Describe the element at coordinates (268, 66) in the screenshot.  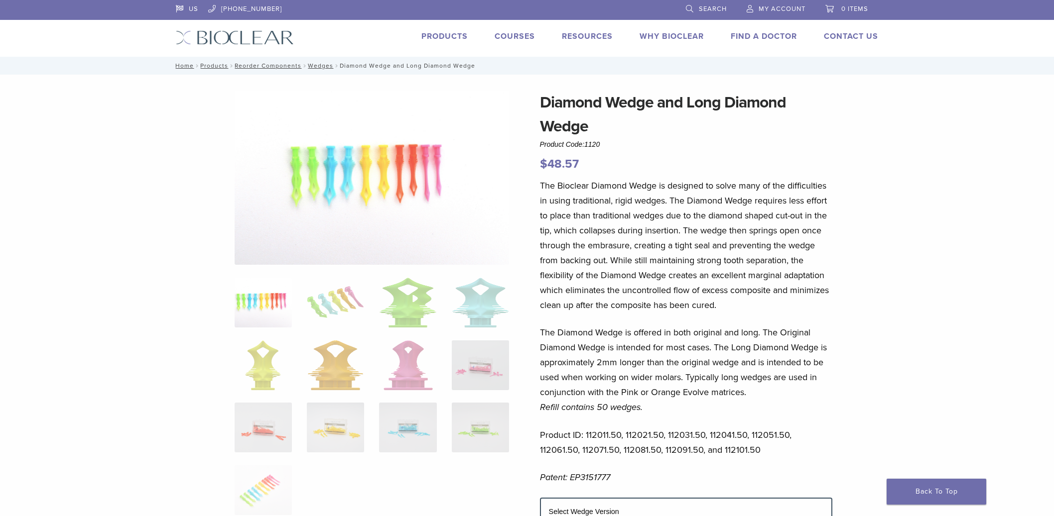
I see `a: Reorder Components` at that location.